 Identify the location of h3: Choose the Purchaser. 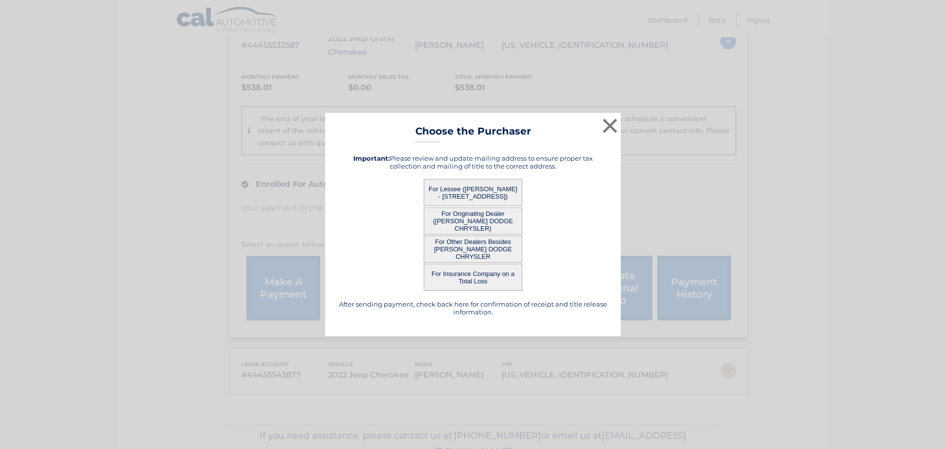
(473, 134).